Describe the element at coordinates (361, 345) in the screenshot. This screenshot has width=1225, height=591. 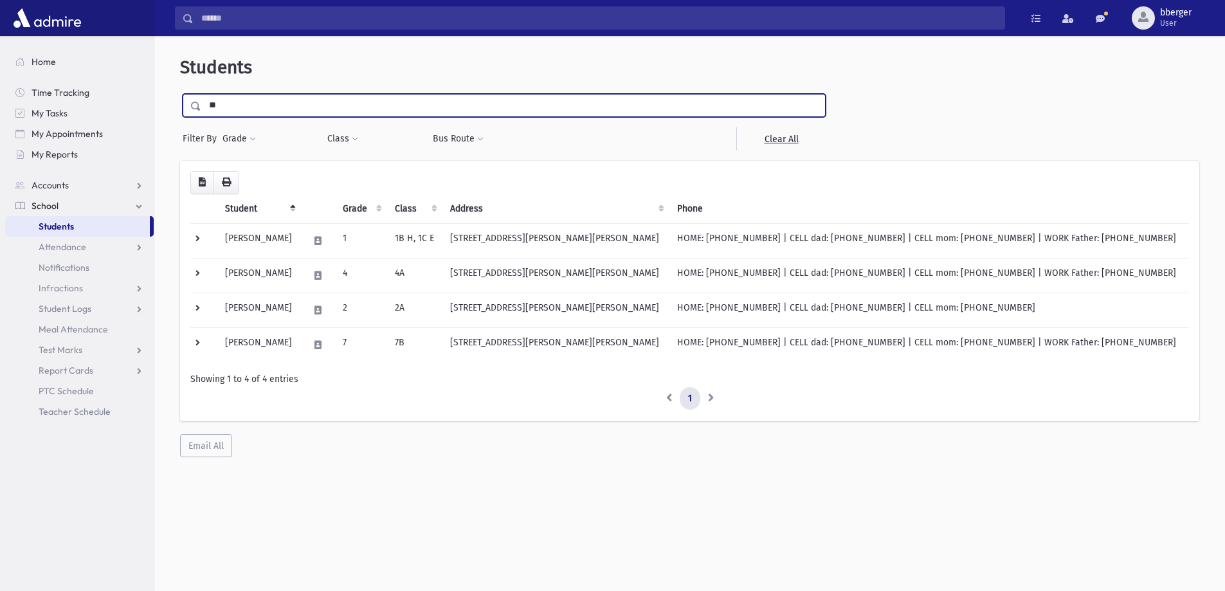
I see `td: 7` at that location.